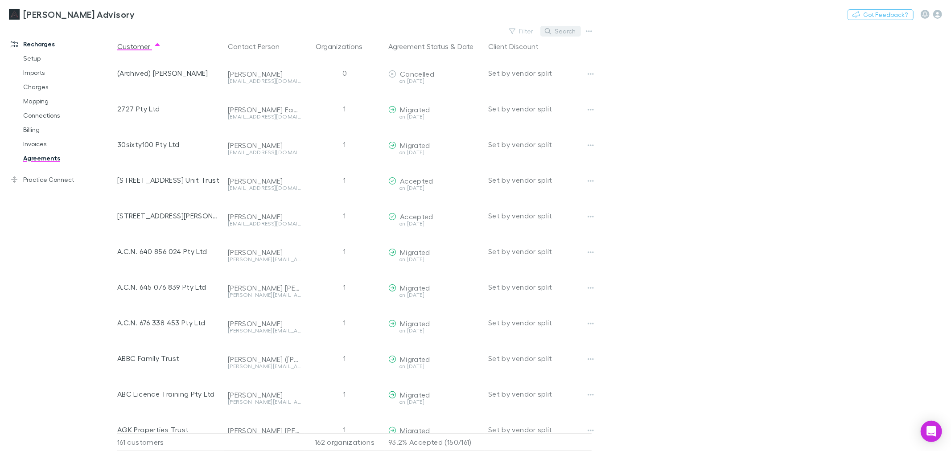  What do you see at coordinates (259, 46) in the screenshot?
I see `button: Contact Person` at bounding box center [259, 46].